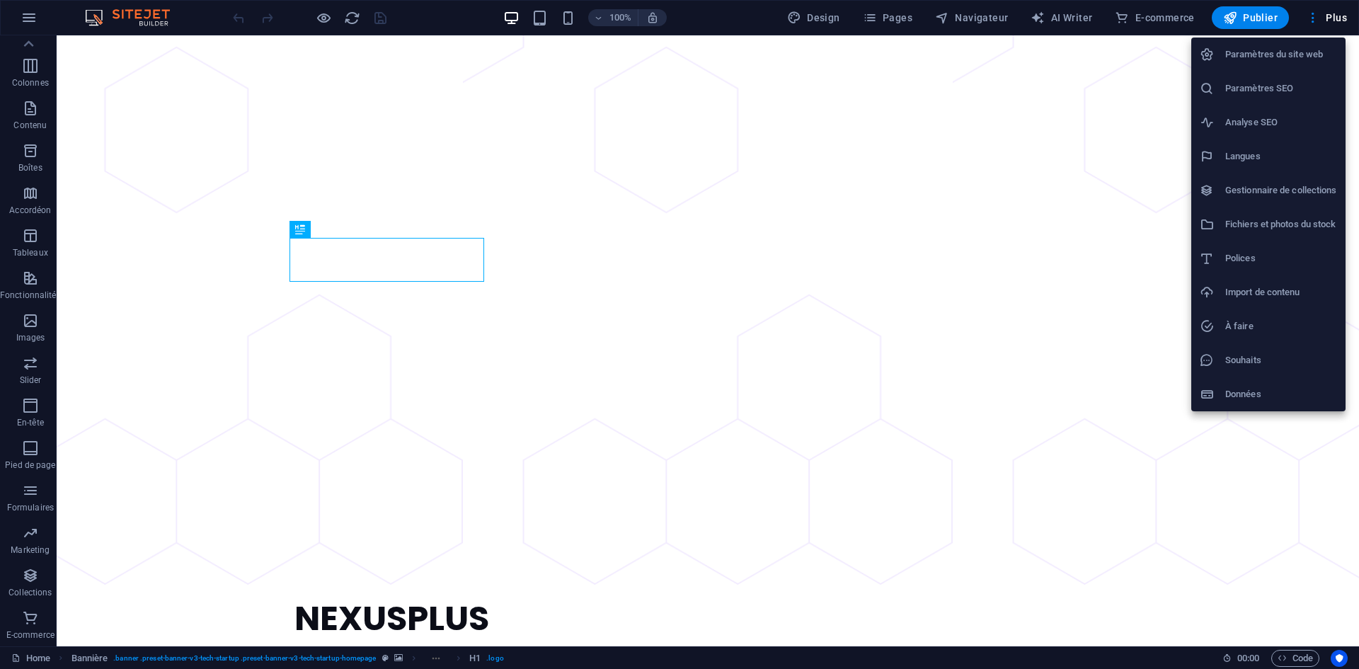 The width and height of the screenshot is (1359, 669). I want to click on h6: Paramètres du site web, so click(1281, 54).